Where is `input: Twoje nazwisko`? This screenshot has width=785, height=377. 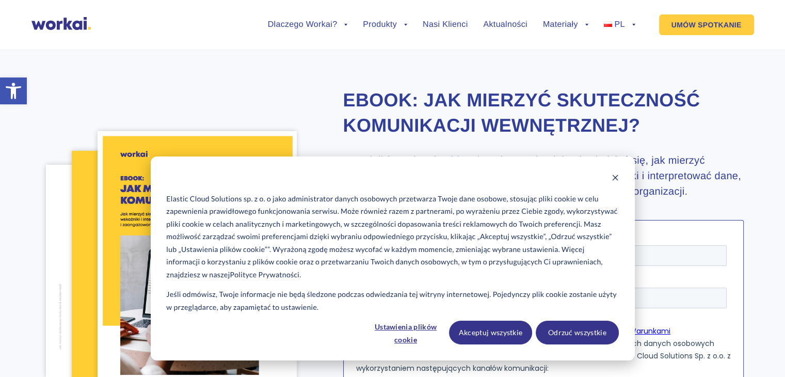
input: Twoje nazwisko is located at coordinates (279, 23).